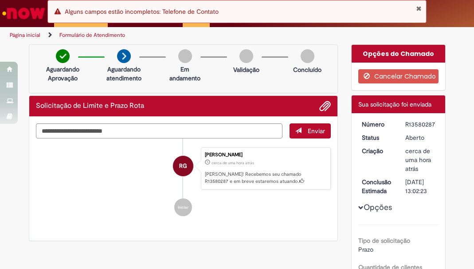  I want to click on div: 30/09/2025 10:02:19, so click(421, 160).